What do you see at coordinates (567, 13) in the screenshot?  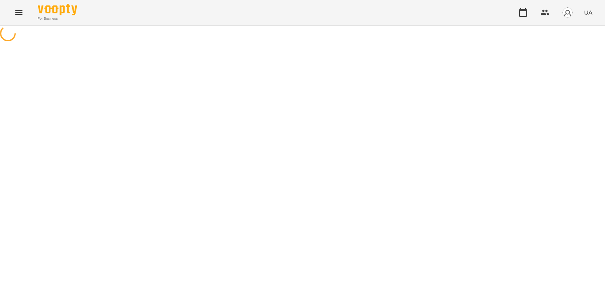 I see `img: avatar_s.png` at bounding box center [567, 13].